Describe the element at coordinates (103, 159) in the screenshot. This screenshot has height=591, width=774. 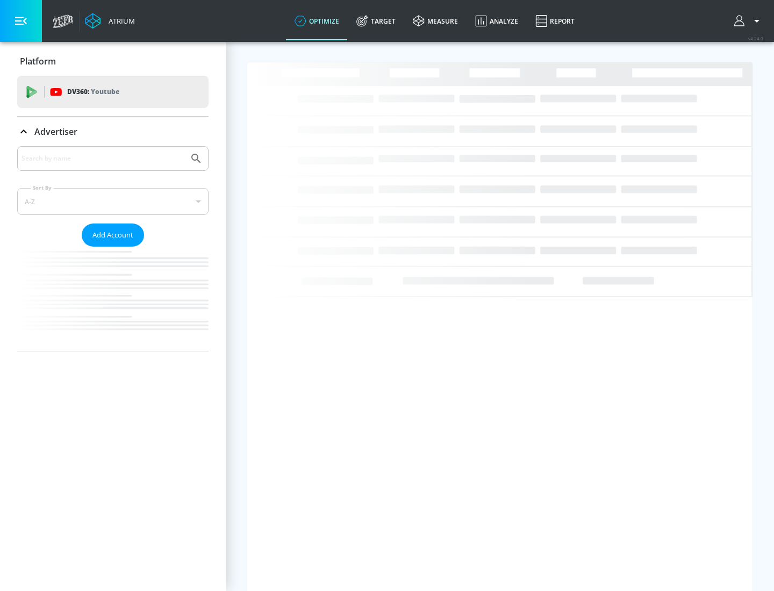
I see `input: Search by name` at that location.